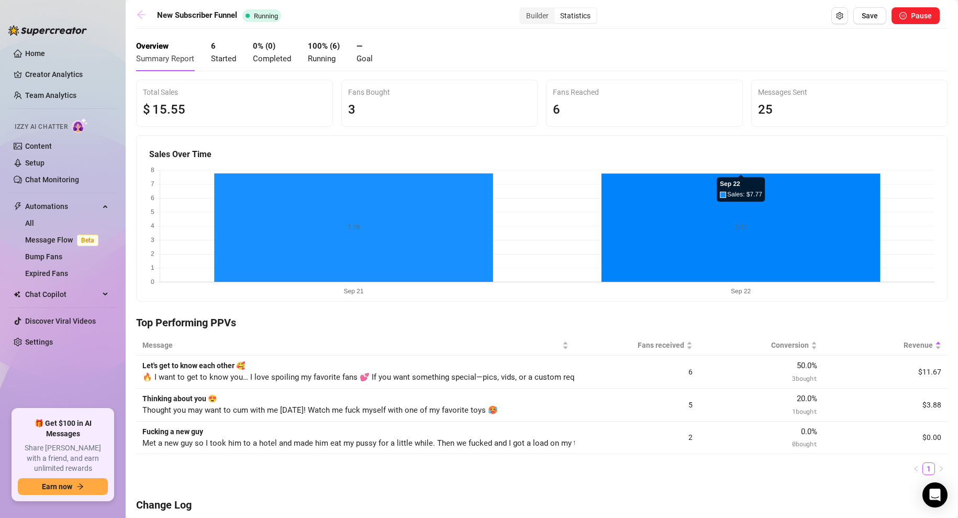  I want to click on div: Fans Bought, so click(440, 92).